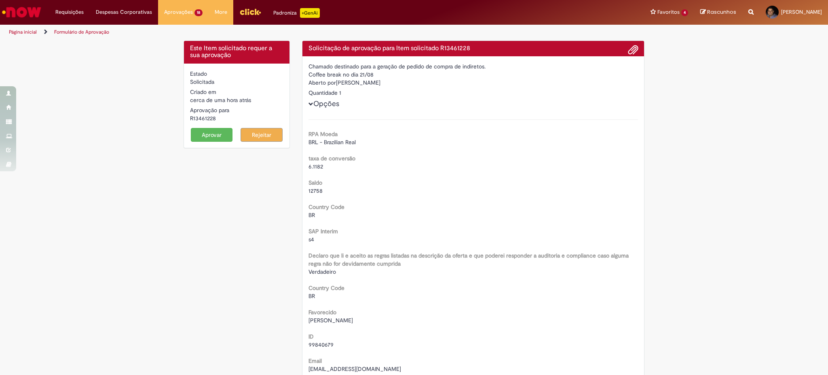 Image resolution: width=828 pixels, height=375 pixels. I want to click on span: Despesas Corporativas, so click(124, 12).